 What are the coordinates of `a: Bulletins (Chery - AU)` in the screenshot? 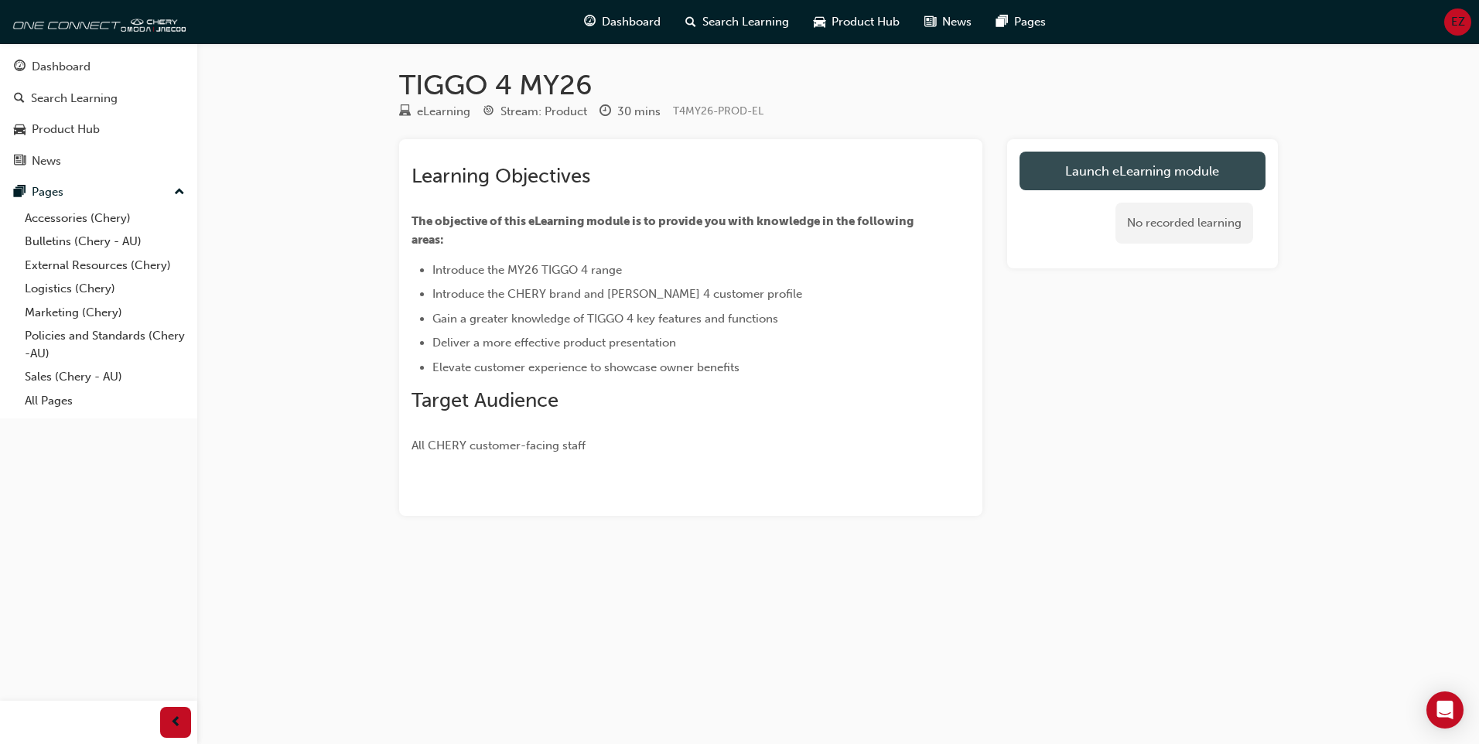 It's located at (104, 241).